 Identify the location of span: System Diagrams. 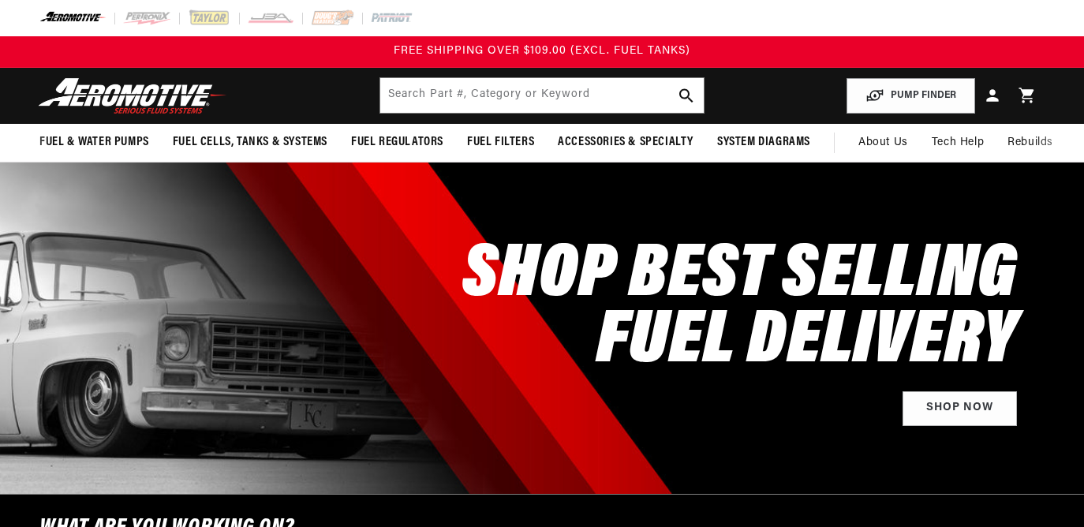
(763, 142).